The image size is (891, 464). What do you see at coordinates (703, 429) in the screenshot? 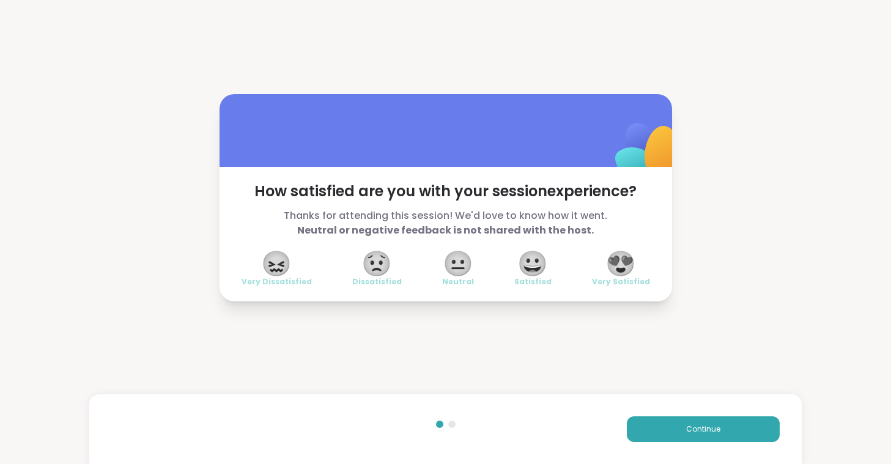
I see `span: Continue` at bounding box center [703, 429].